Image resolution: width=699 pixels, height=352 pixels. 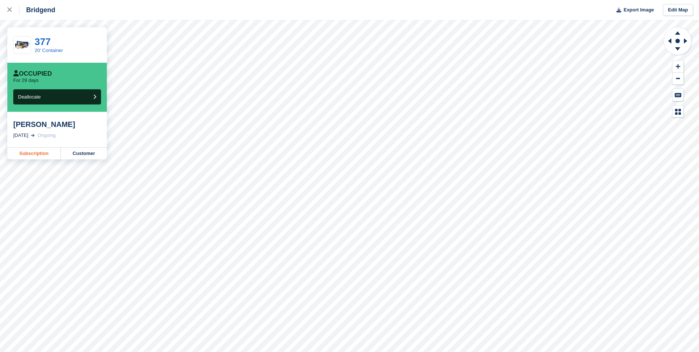 I want to click on div: Ongoing, so click(x=46, y=135).